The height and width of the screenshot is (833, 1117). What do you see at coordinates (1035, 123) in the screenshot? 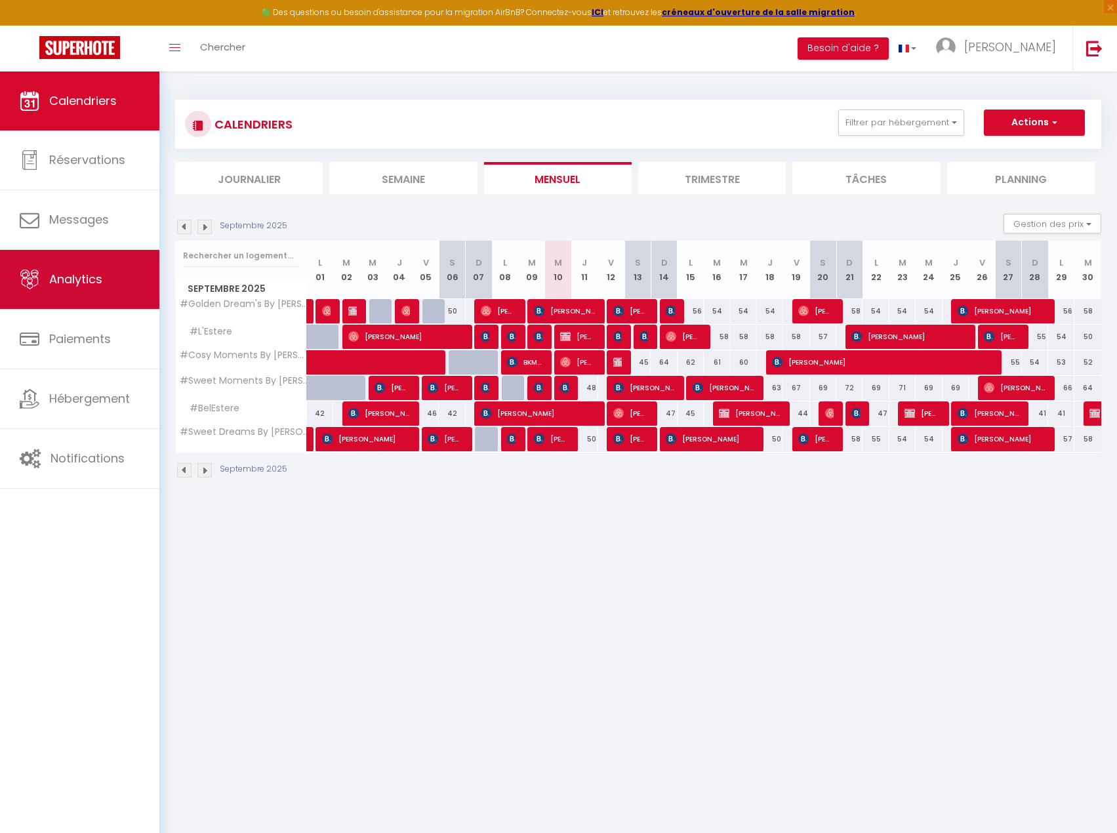
I see `button: Actions` at bounding box center [1035, 123].